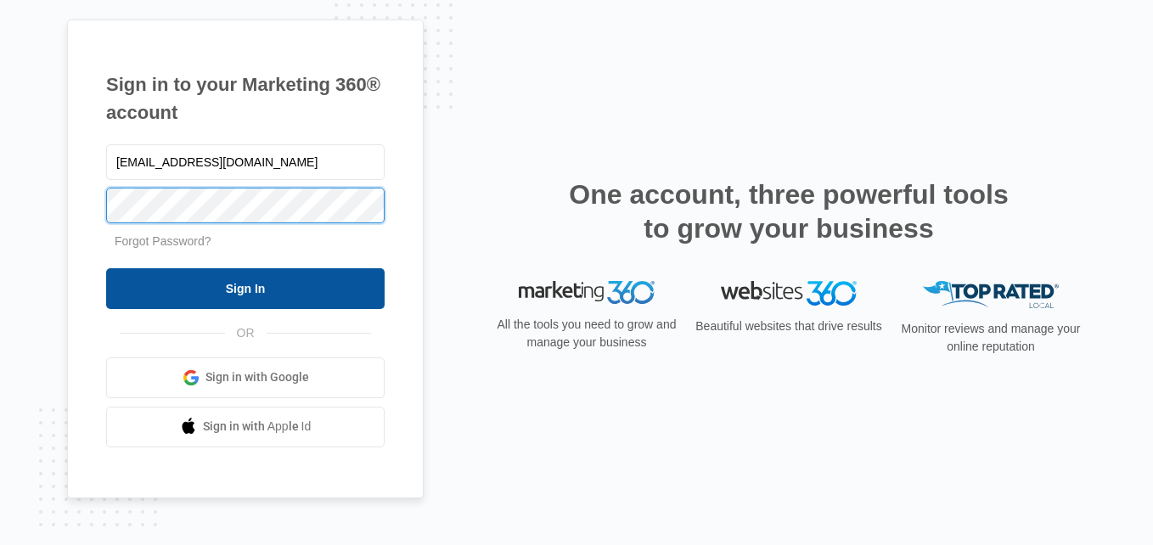 Image resolution: width=1153 pixels, height=545 pixels. What do you see at coordinates (245, 427) in the screenshot?
I see `a: Sign in with Apple Id` at bounding box center [245, 427].